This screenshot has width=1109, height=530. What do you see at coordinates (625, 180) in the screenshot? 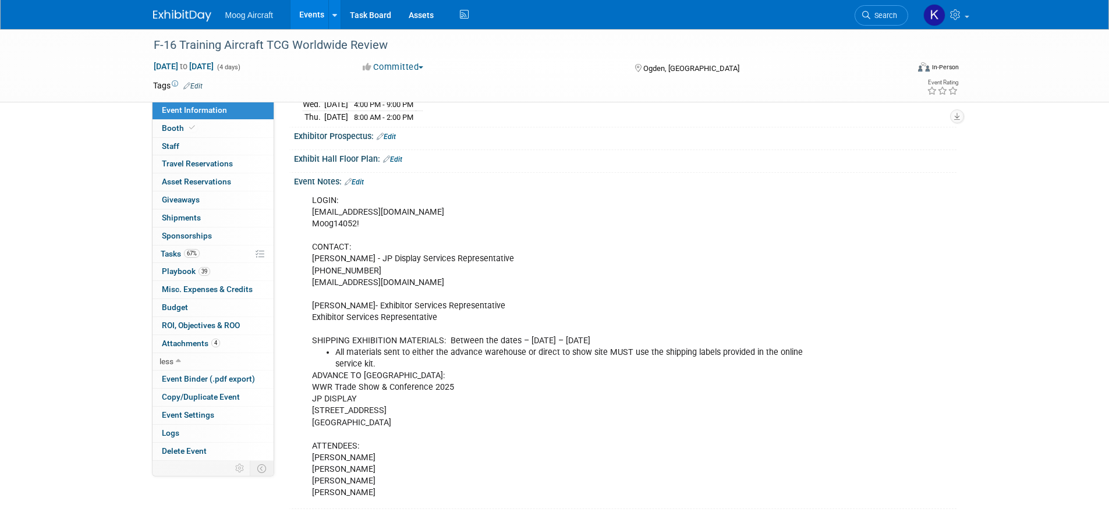
I see `div: Event Notes:` at bounding box center [625, 180].